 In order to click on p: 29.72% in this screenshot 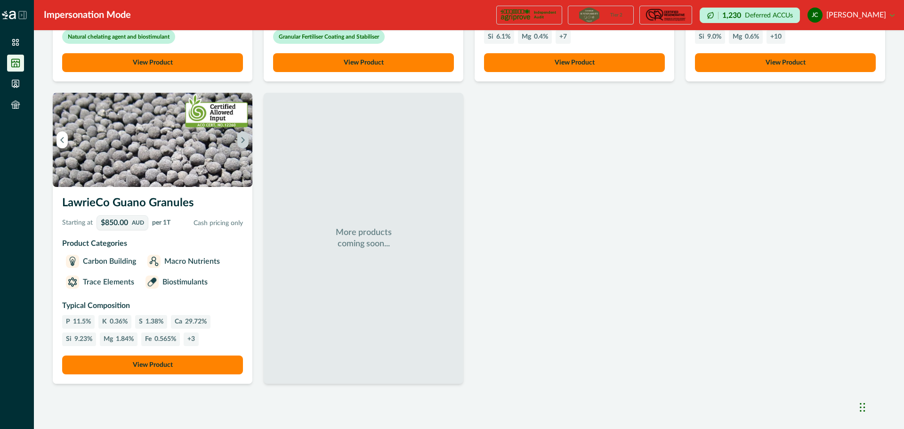, I will do `click(196, 321)`.